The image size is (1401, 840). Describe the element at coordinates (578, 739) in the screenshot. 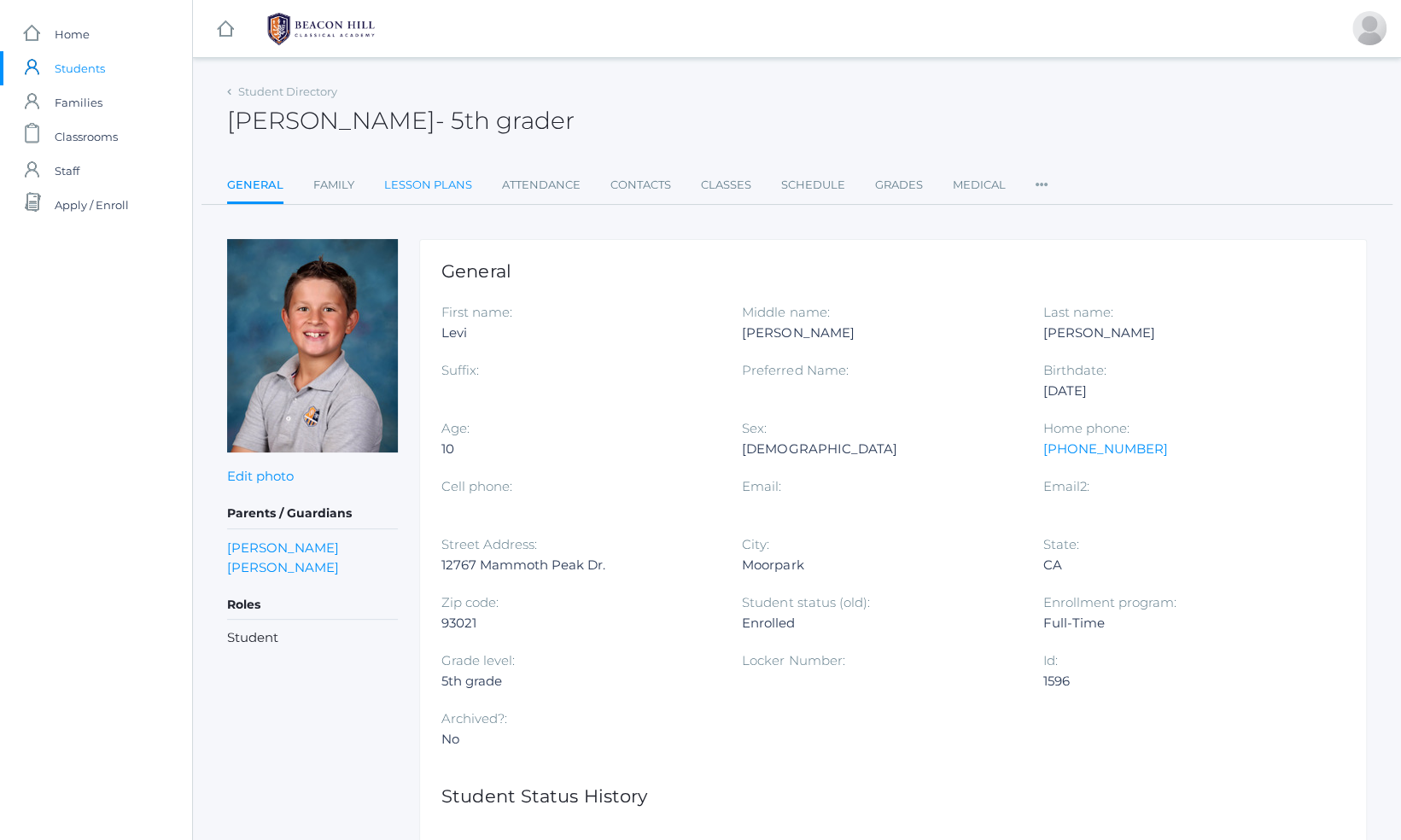

I see `div: No` at that location.